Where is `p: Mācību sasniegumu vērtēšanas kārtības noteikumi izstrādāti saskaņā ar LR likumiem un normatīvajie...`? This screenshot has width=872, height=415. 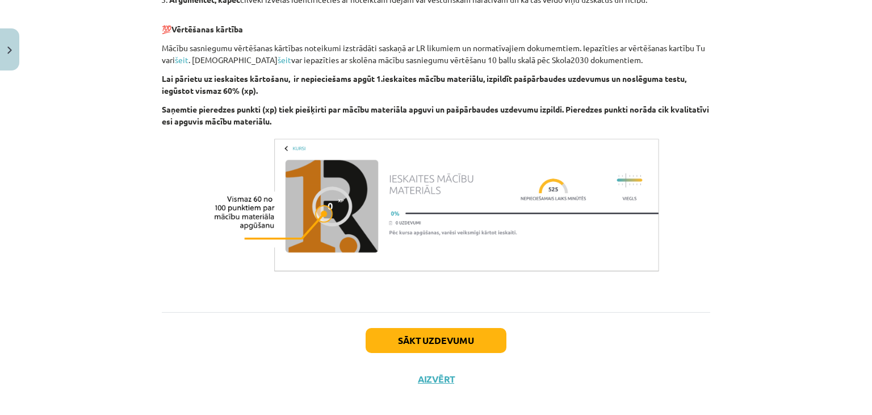
p: Mācību sasniegumu vērtēšanas kārtības noteikumi izstrādāti saskaņā ar LR likumiem un normatīvajie... is located at coordinates (436, 54).